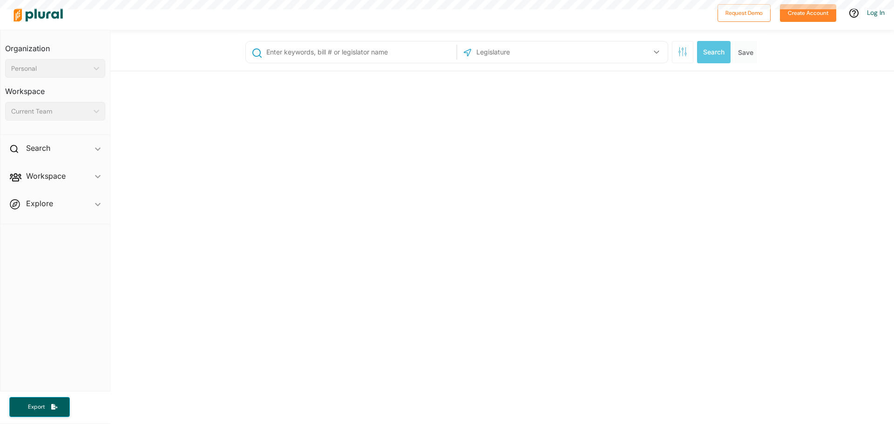 This screenshot has width=894, height=424. Describe the element at coordinates (744, 13) in the screenshot. I see `button: Request Demo` at that location.